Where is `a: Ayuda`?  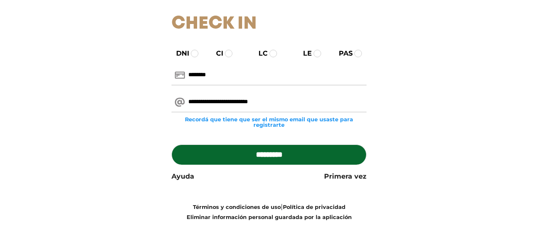 a: Ayuda is located at coordinates (183, 176).